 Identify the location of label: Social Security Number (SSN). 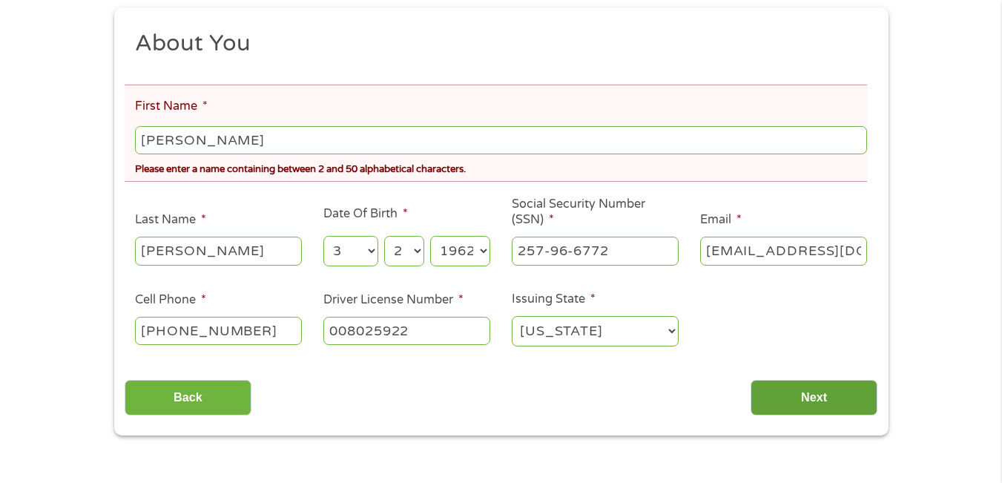
(595, 212).